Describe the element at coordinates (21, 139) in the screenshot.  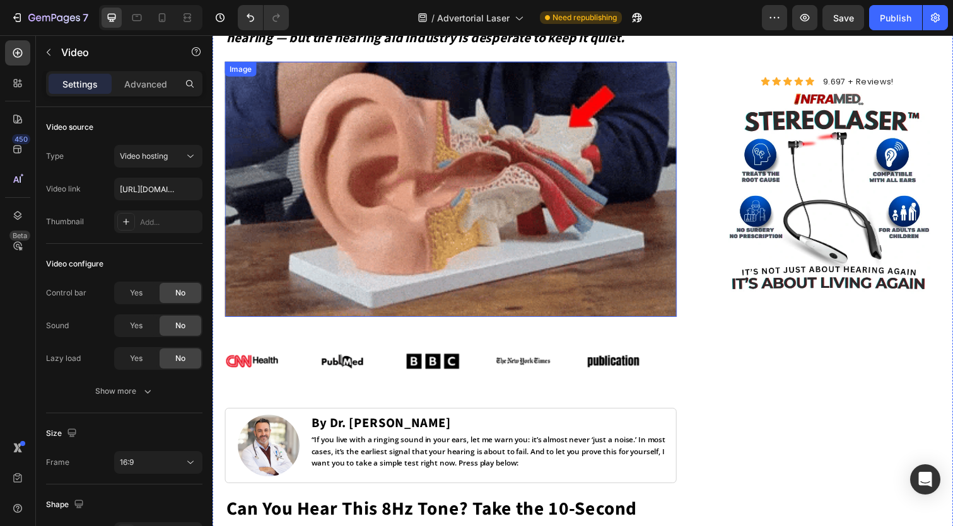
I see `div: 450` at that location.